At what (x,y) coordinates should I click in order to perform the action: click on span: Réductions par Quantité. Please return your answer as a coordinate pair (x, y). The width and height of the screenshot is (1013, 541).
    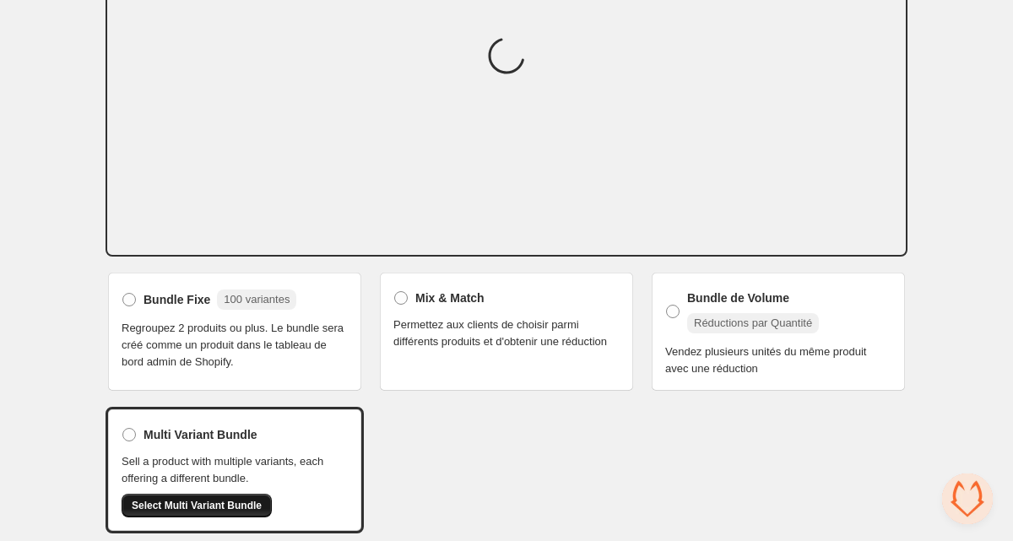
    Looking at the image, I should click on (753, 322).